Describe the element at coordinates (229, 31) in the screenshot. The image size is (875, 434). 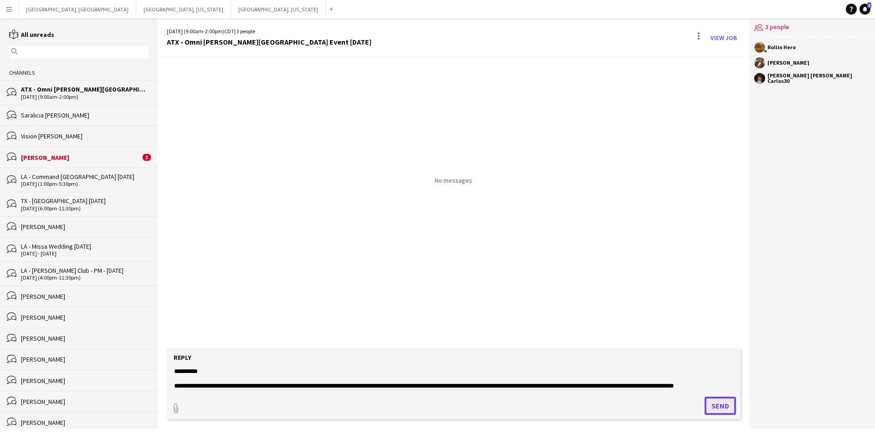
I see `span: CDT` at that location.